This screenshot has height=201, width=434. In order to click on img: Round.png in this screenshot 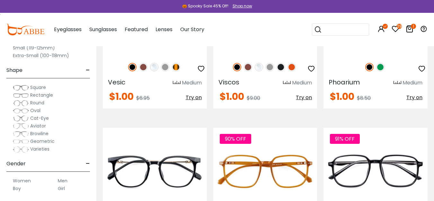, I will do `click(21, 103)`.